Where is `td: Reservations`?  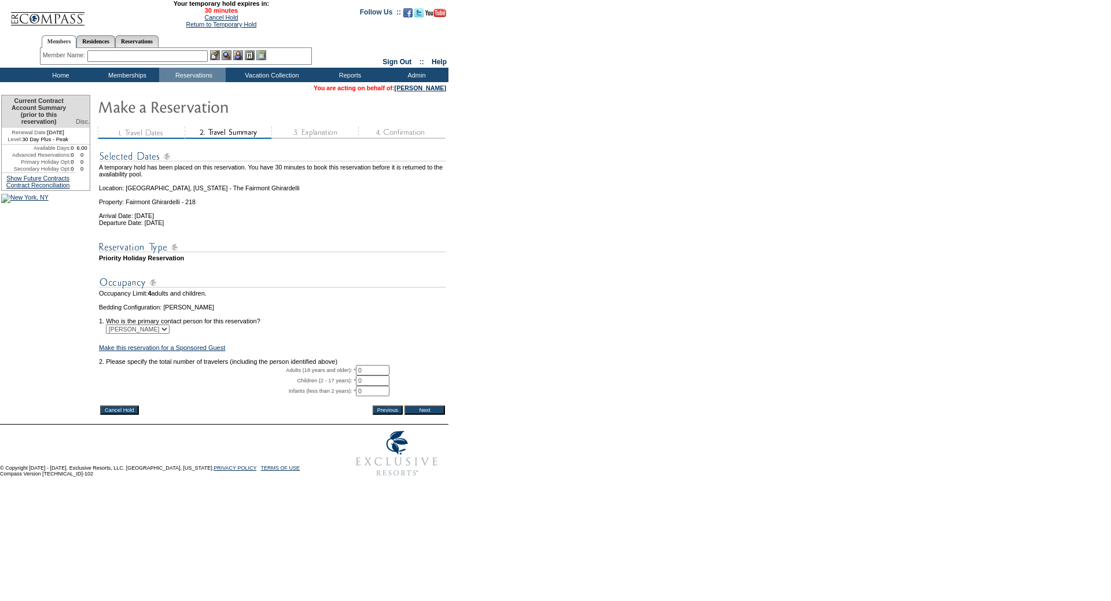
td: Reservations is located at coordinates (192, 75).